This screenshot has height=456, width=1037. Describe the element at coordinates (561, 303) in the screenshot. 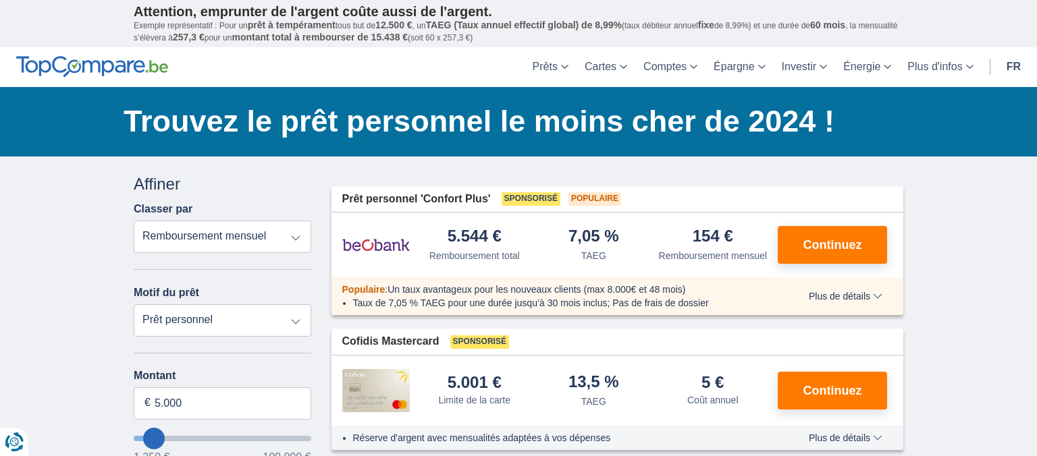

I see `li: Taux de 7,05 % TAEG pour une durée jusqu’à 30 mois inclus; Pas de frais de dossier` at that location.